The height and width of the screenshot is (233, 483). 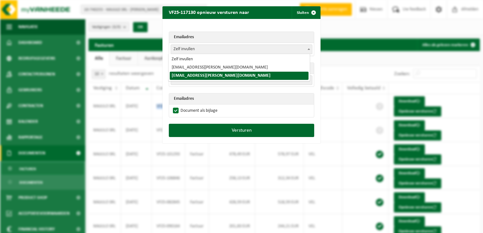 What do you see at coordinates (239, 59) in the screenshot?
I see `li: Zelf invullen` at bounding box center [239, 59].